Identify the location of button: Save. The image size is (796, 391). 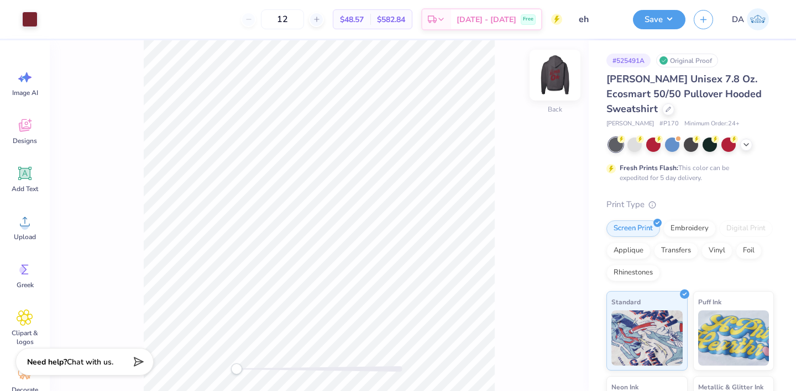
(659, 19).